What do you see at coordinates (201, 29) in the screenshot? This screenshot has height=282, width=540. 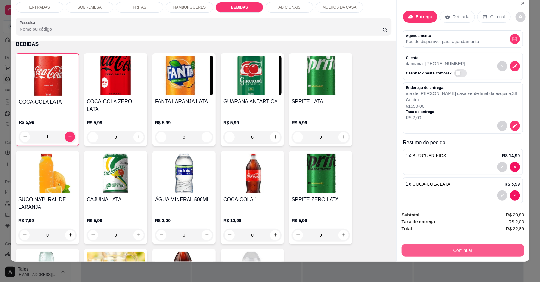 I see `input: Pesquisa` at bounding box center [201, 29].